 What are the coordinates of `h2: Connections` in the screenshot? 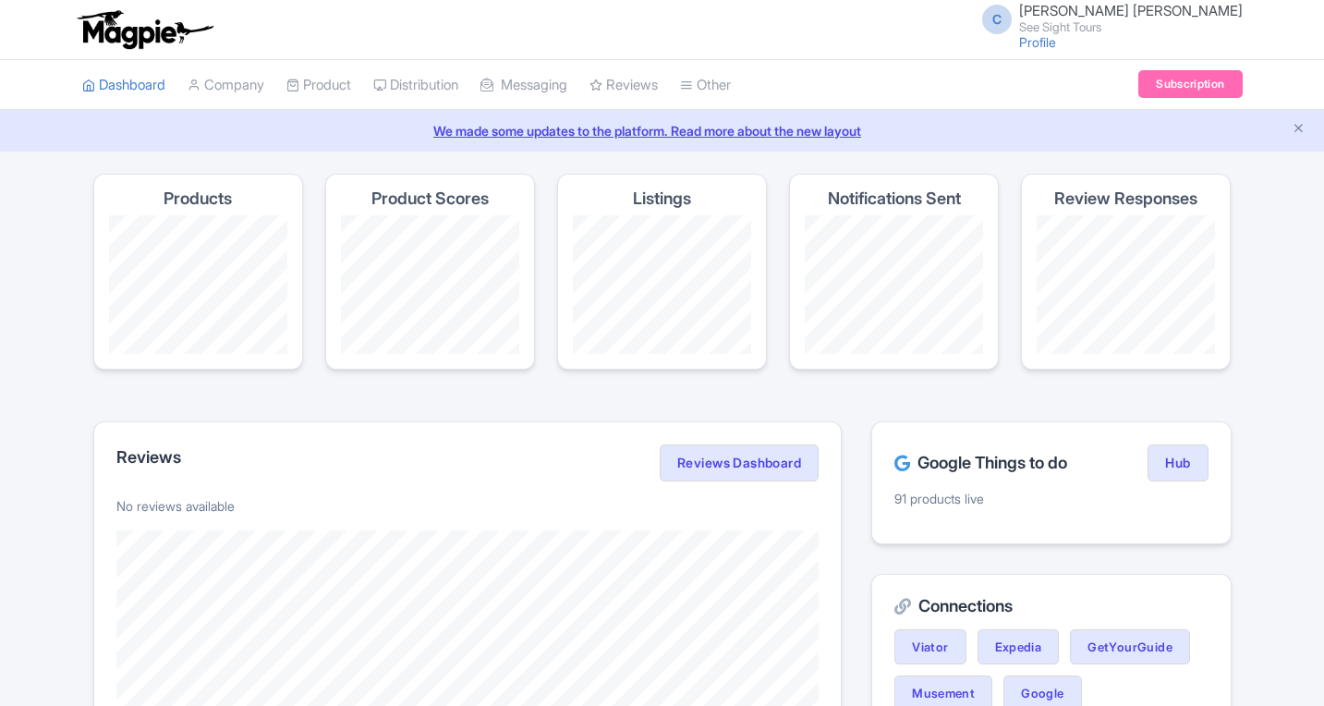 It's located at (1051, 606).